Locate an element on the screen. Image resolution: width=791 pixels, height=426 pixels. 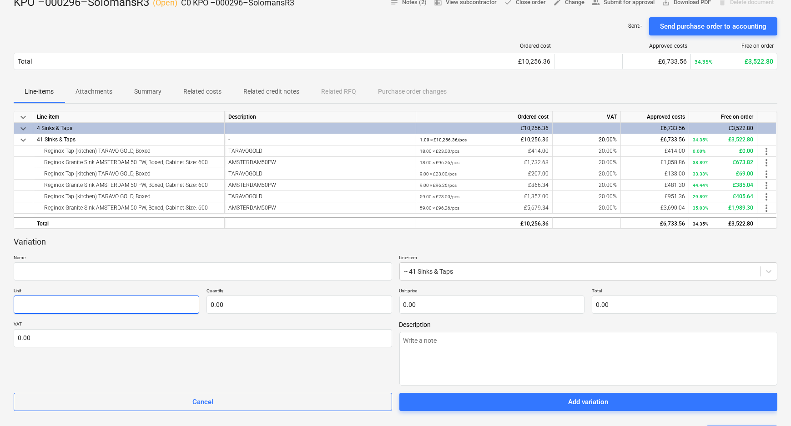
small: 33.33% is located at coordinates (700, 174).